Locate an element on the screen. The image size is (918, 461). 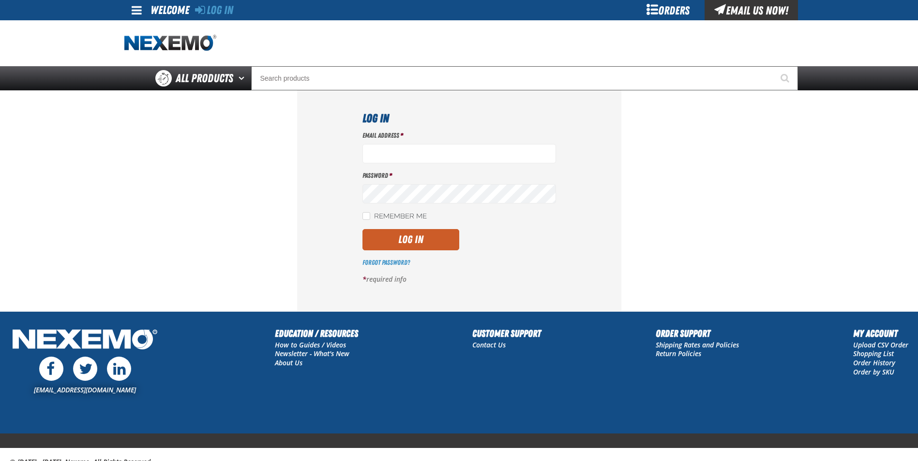
a: Newsletter - What's New is located at coordinates (312, 354).